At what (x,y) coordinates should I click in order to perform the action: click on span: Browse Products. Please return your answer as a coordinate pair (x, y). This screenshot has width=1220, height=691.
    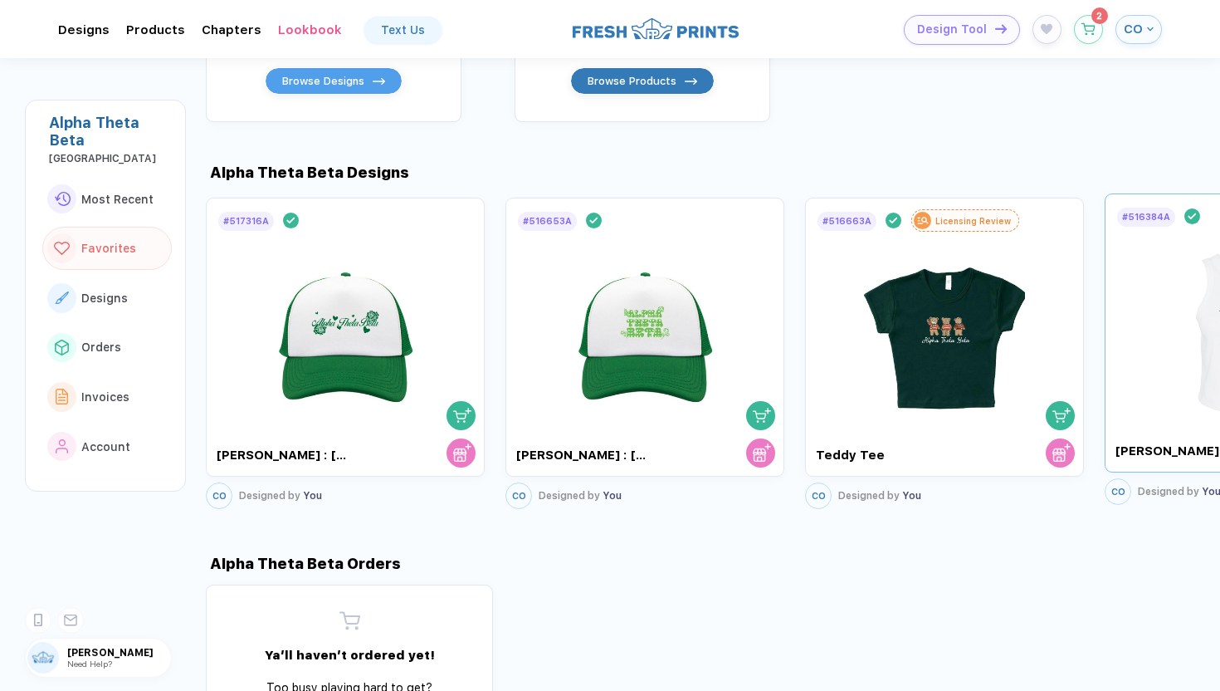
    Looking at the image, I should click on (632, 81).